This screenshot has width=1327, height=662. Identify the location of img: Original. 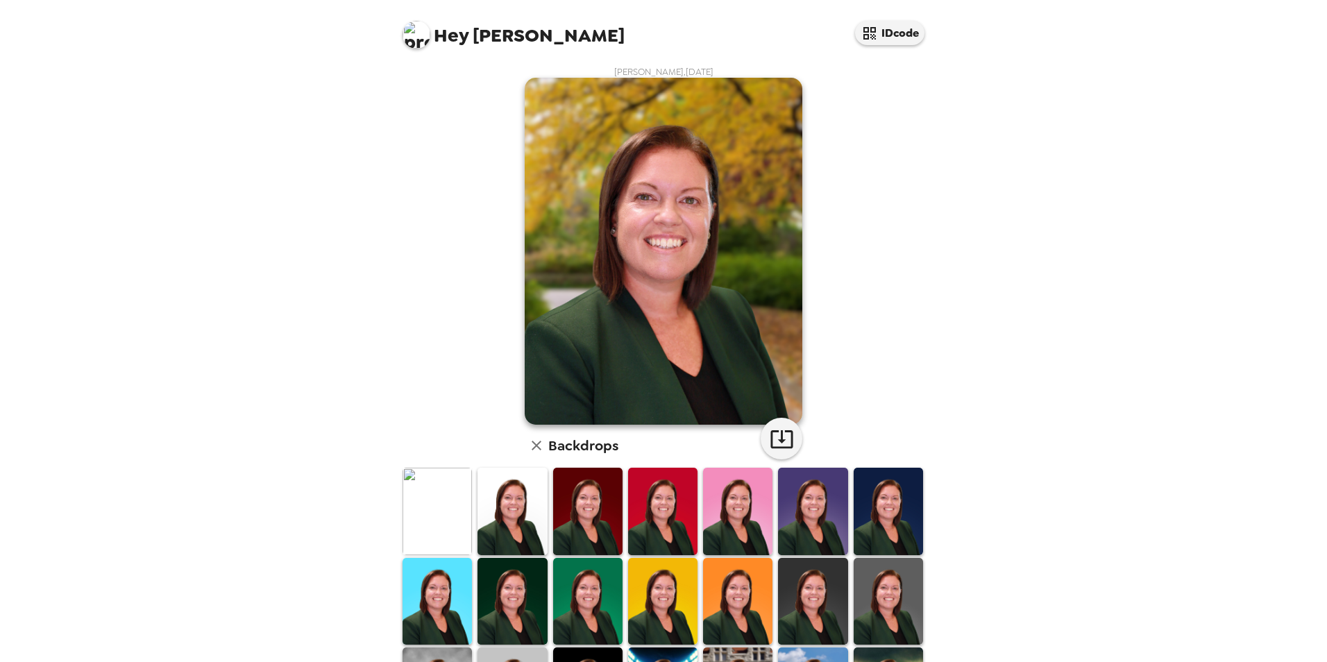
(437, 511).